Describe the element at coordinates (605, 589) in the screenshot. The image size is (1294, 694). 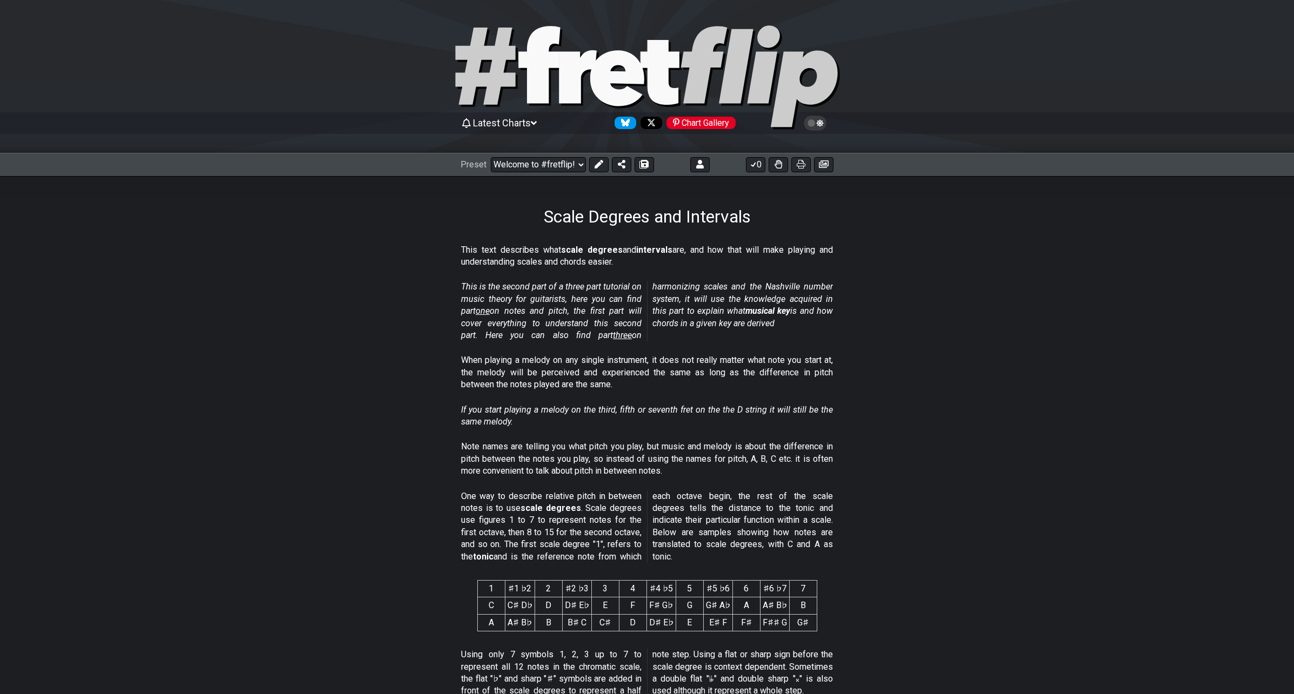
I see `th: 3` at that location.